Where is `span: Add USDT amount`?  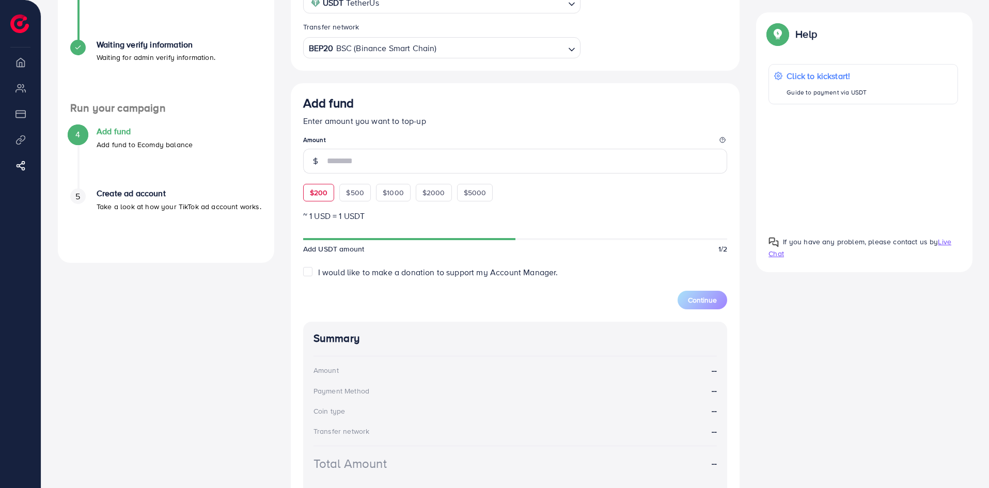
span: Add USDT amount is located at coordinates (334, 249).